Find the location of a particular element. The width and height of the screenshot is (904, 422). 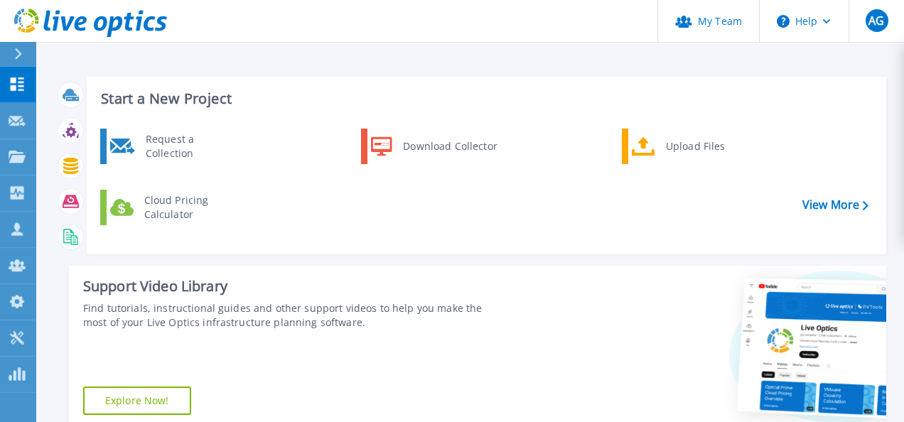

a: Upload Files is located at coordinates (694, 146).